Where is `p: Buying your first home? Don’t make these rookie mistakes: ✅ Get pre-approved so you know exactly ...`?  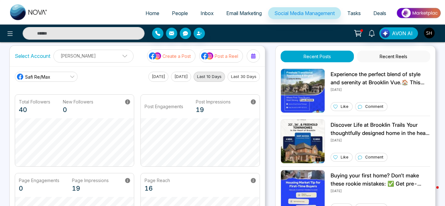
p: Buying your first home? Don’t make these rookie mistakes: ✅ Get pre-approved so you know exactly ... is located at coordinates (381, 180).